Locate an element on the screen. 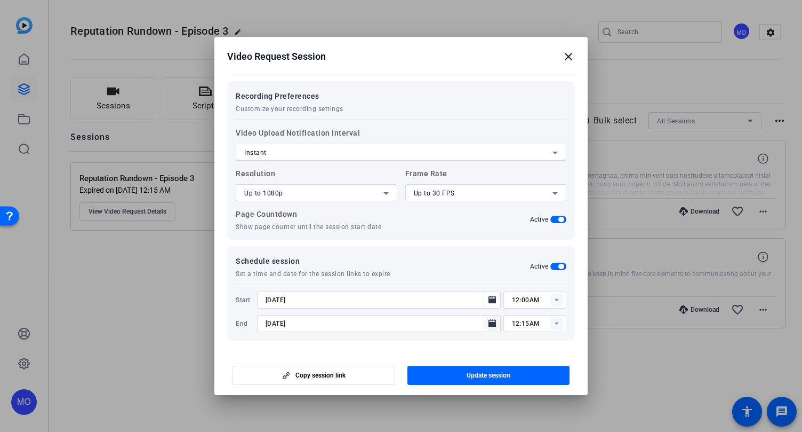 This screenshot has height=432, width=802. p: Show page counter until the session start date is located at coordinates (316, 227).